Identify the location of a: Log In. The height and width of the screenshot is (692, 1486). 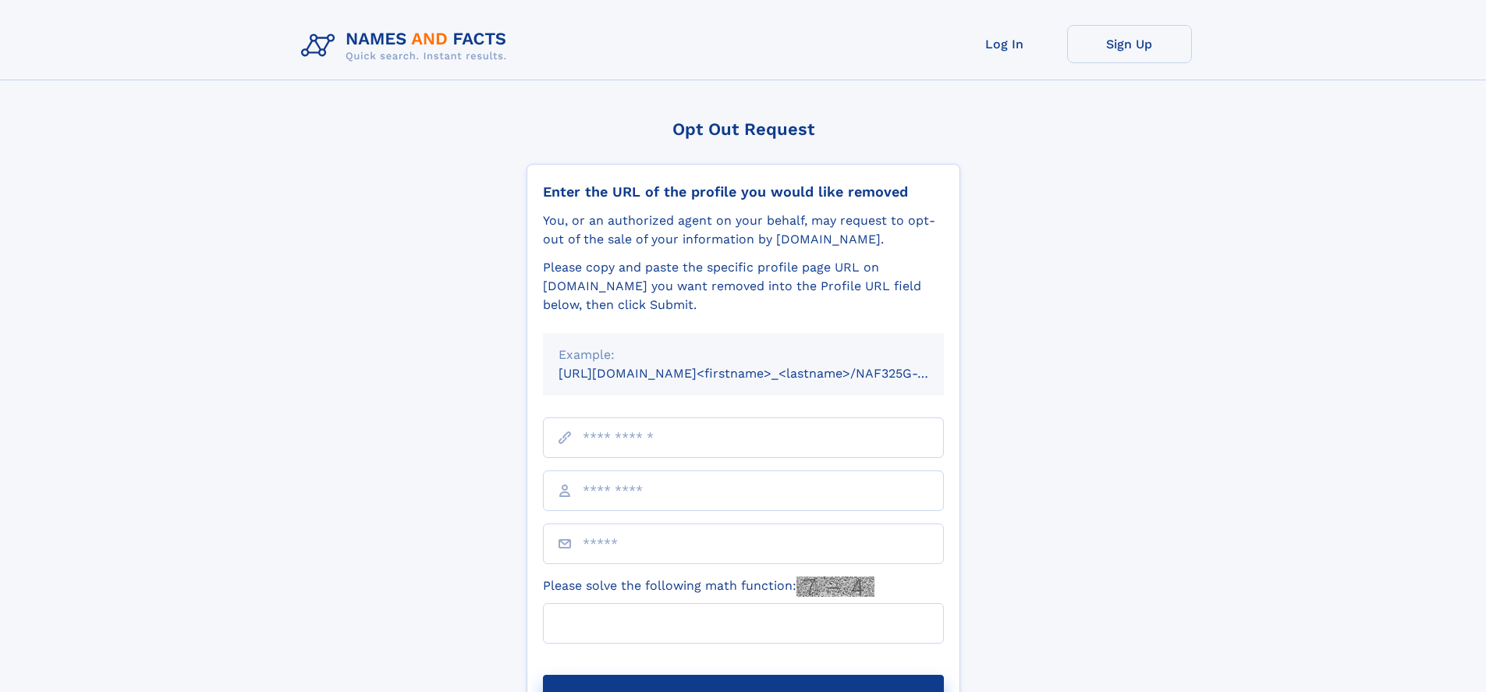
(1004, 44).